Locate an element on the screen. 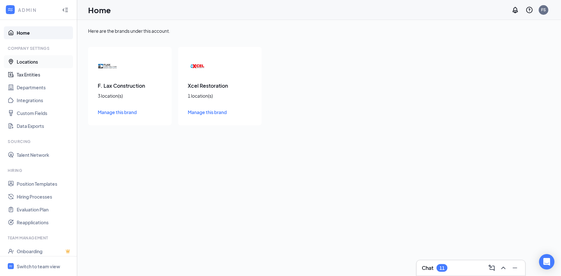 The height and width of the screenshot is (276, 561). a: Home is located at coordinates (44, 33).